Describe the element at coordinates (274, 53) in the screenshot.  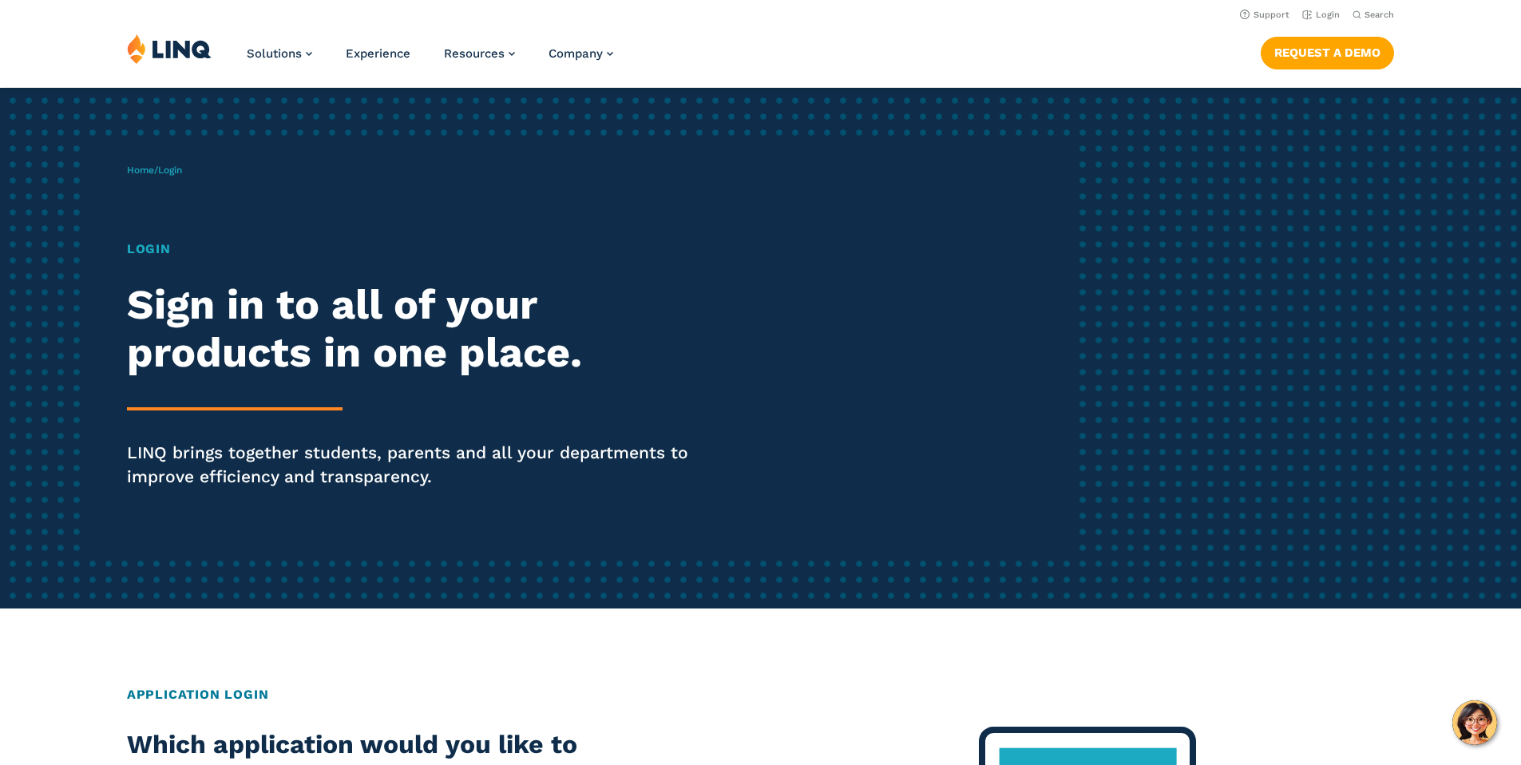
I see `span: Solutions` at that location.